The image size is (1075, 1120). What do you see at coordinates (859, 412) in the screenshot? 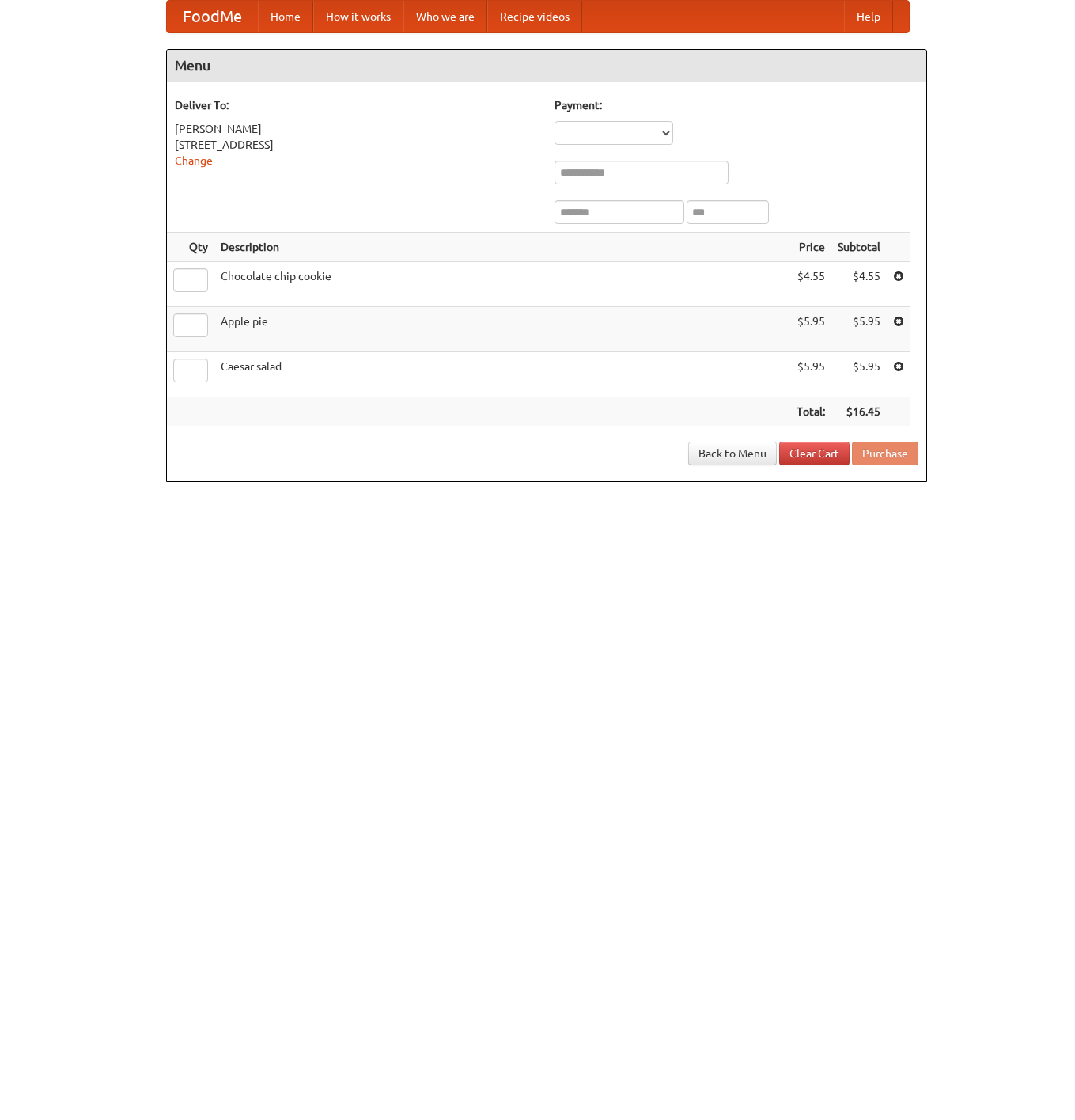
I see `th: $16.45` at bounding box center [859, 412].